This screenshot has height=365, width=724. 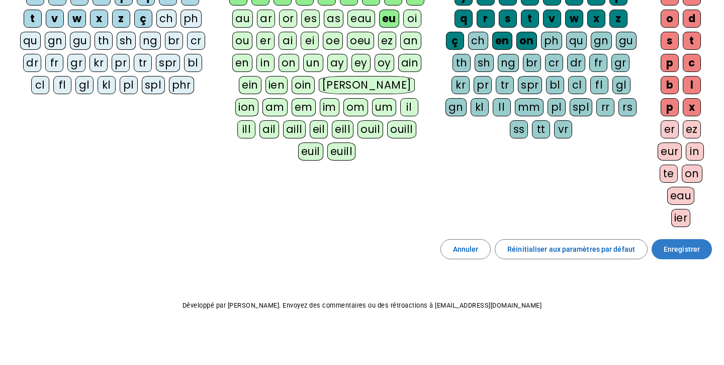 I want to click on button: Réinitialiser aux paramètres par défaut, so click(x=571, y=249).